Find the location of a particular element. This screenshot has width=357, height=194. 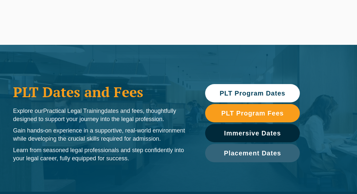

p: Explore our dates and fees, thoughtfully designed to support your journey into the legal profession. is located at coordinates (103, 115).